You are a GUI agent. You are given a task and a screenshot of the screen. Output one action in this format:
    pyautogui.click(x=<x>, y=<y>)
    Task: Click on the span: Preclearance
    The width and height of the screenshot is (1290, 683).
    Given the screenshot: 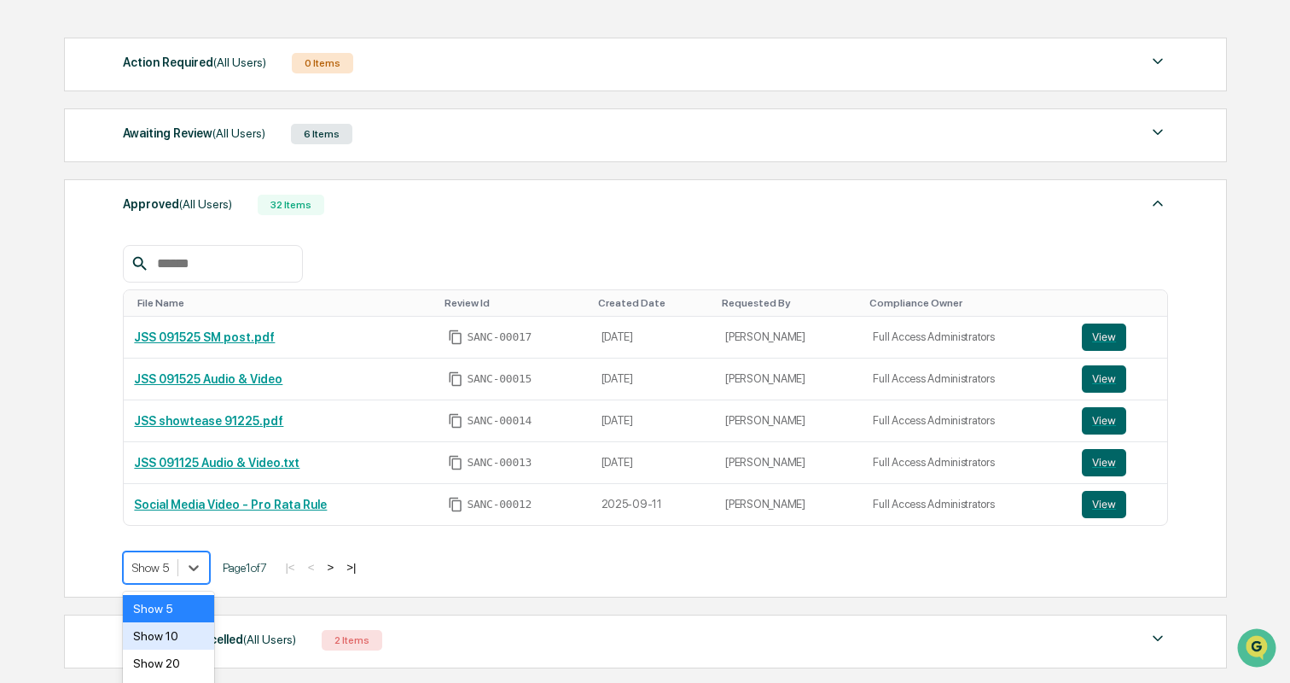 What is the action you would take?
    pyautogui.click(x=72, y=224)
    